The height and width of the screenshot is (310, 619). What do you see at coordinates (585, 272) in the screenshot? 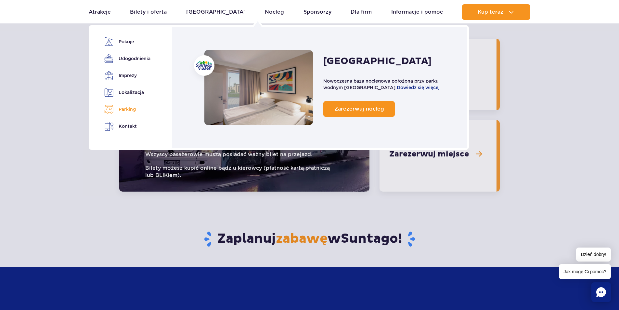
I see `span: Jak mogę Ci pomóc?` at bounding box center [585, 272].